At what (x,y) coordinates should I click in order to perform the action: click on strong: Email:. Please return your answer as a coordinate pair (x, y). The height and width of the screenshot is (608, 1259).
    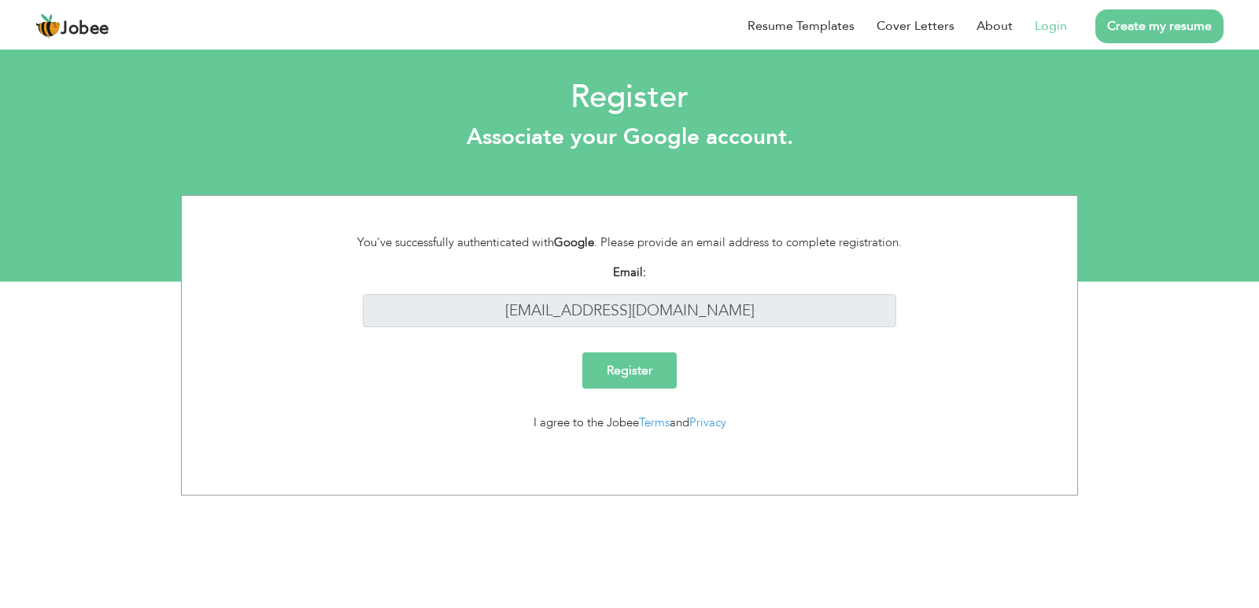
    Looking at the image, I should click on (629, 272).